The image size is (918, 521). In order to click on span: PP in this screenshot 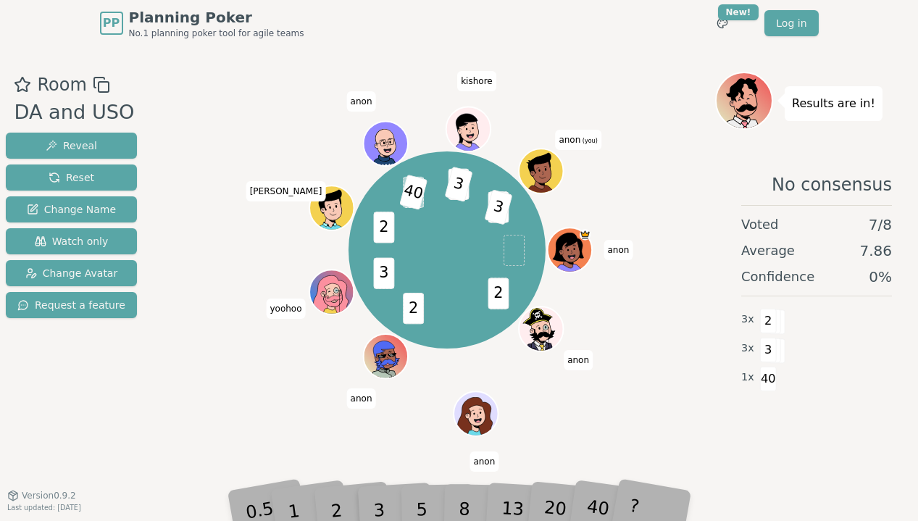, I will do `click(111, 23)`.